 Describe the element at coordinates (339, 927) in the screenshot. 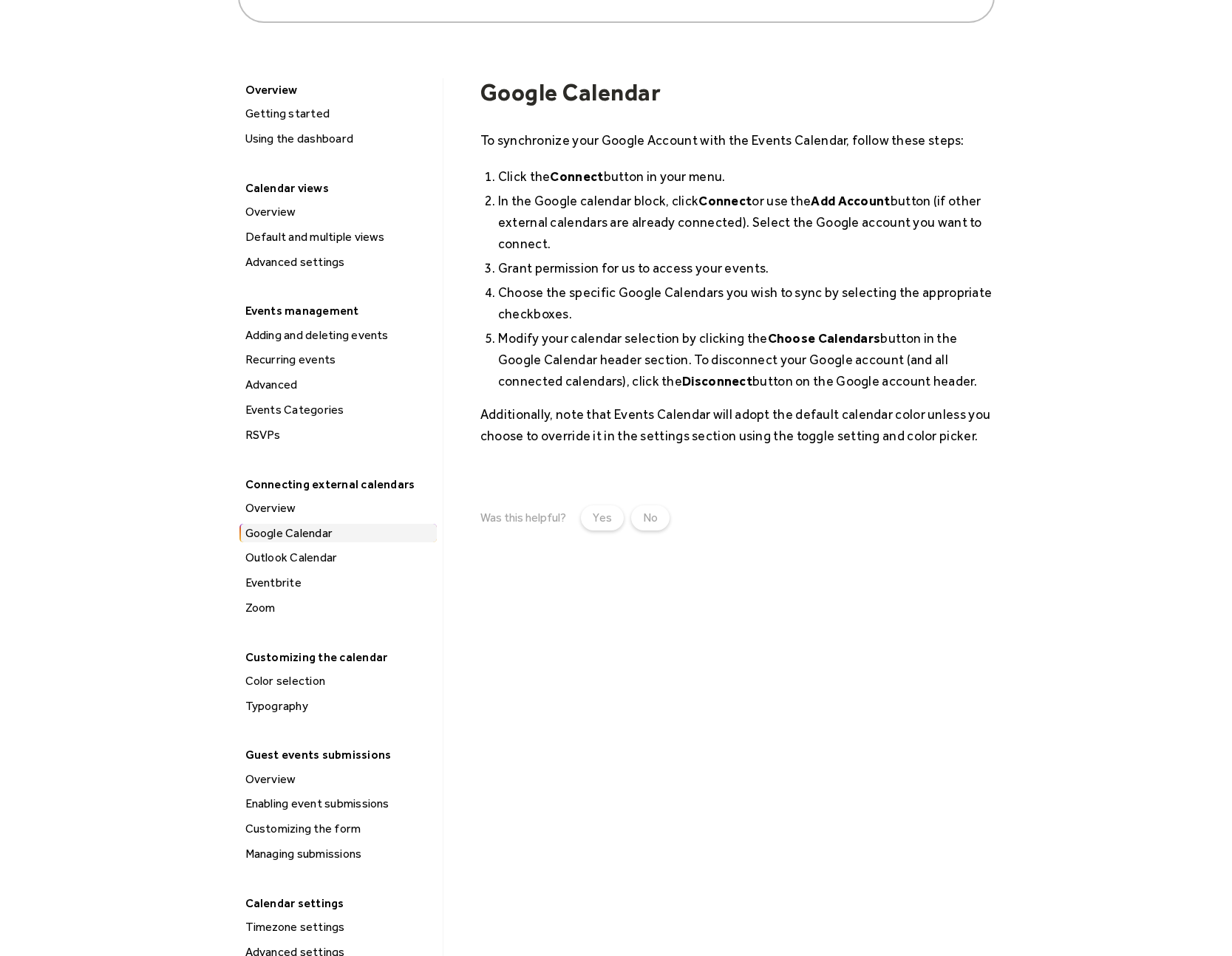

I see `div: Timezone settings` at that location.